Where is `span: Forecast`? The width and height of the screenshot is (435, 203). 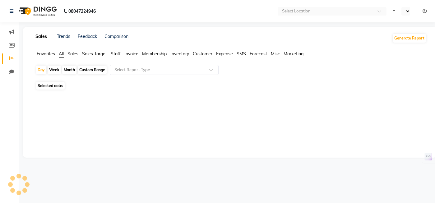 span: Forecast is located at coordinates (258, 54).